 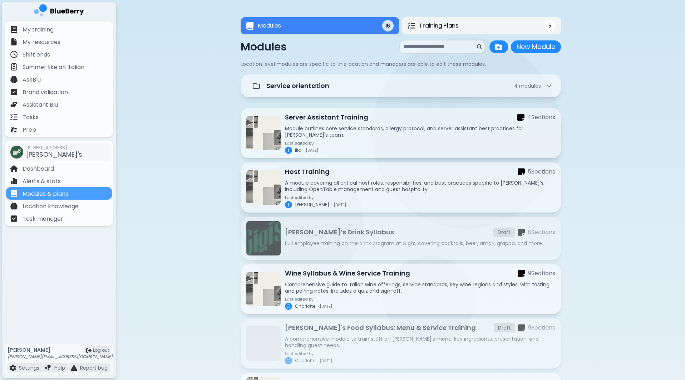 What do you see at coordinates (420, 132) in the screenshot?
I see `p: Module outlines core service standards, allergy protocol, and server assistant best practices for...` at bounding box center [420, 132].